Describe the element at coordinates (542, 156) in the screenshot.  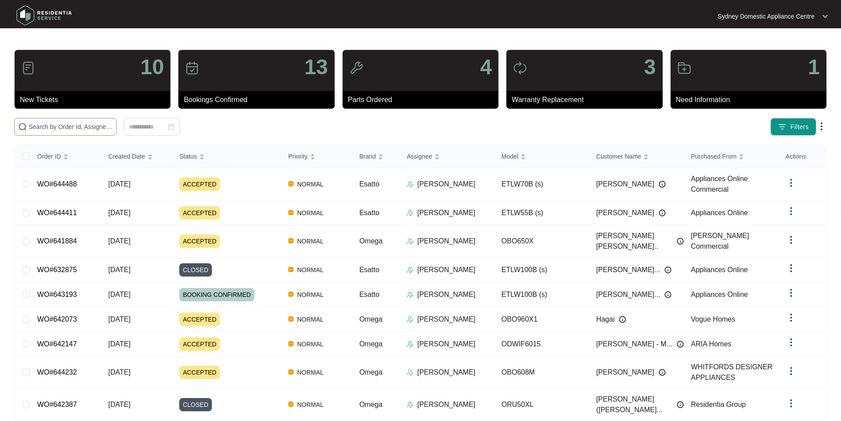
I see `th: Model` at that location.